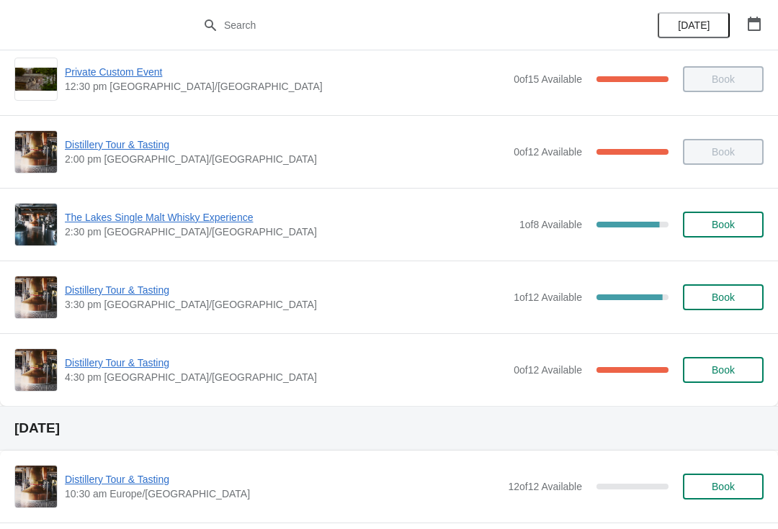 The image size is (778, 529). What do you see at coordinates (36, 297) in the screenshot?
I see `img: Distillery Tour & Tasting | | 3:30 pm Europe/London` at bounding box center [36, 297].